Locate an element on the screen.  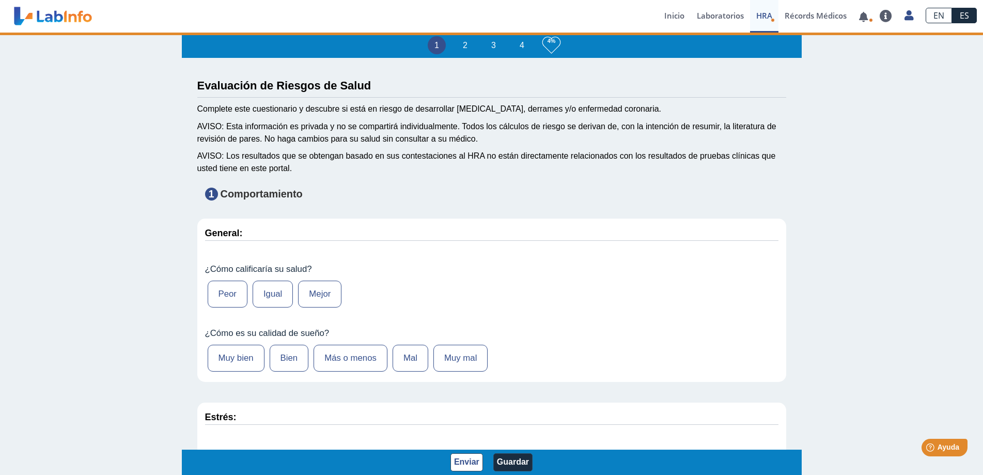
strong: General: is located at coordinates (224, 233).